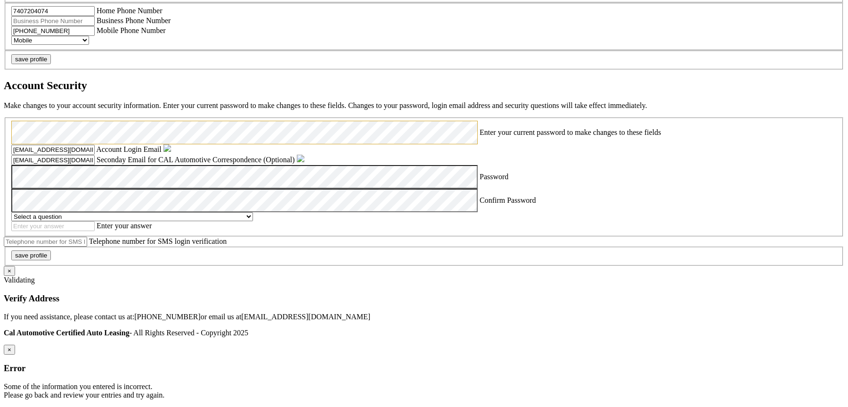  I want to click on strong: Cal Automotive Certified Auto Leasing, so click(66, 332).